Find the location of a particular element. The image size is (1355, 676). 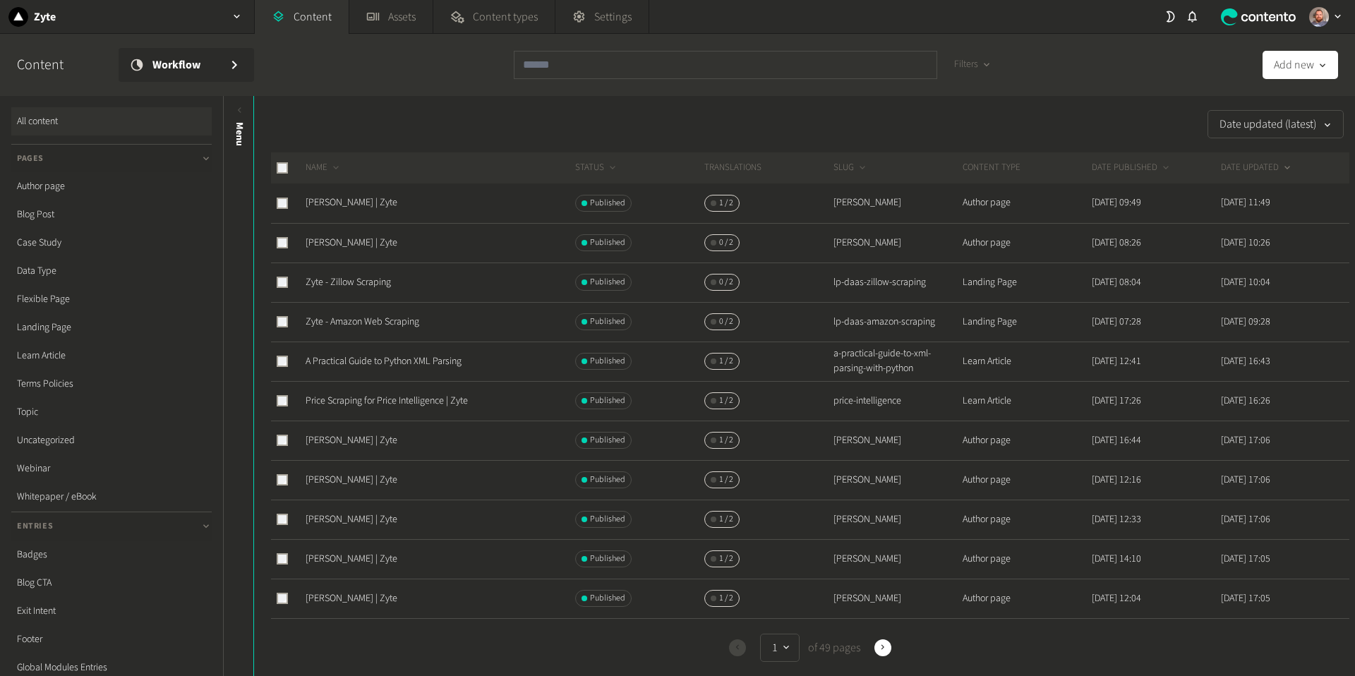

a: Flexible Page is located at coordinates (111, 299).